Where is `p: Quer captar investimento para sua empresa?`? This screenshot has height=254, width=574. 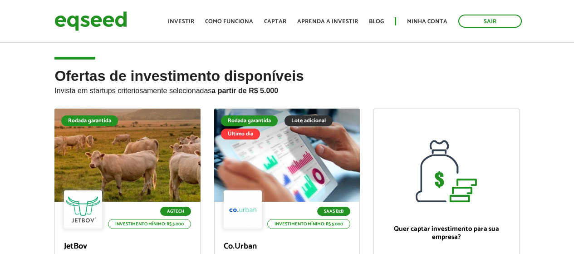
p: Quer captar investimento para sua empresa? is located at coordinates (446, 233).